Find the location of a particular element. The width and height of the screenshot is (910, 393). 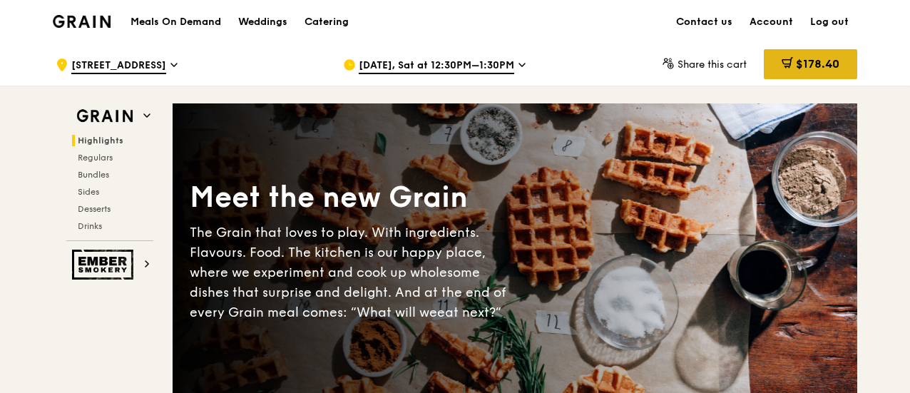

a: Catering is located at coordinates (327, 22).